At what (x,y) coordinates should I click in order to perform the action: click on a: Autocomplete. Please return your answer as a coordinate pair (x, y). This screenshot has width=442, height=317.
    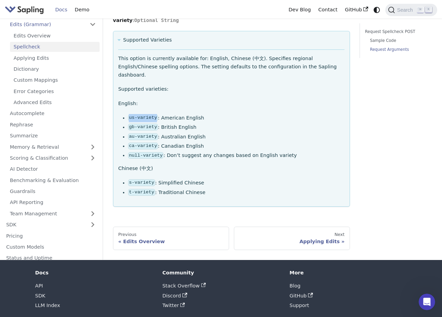
    Looking at the image, I should click on (53, 113).